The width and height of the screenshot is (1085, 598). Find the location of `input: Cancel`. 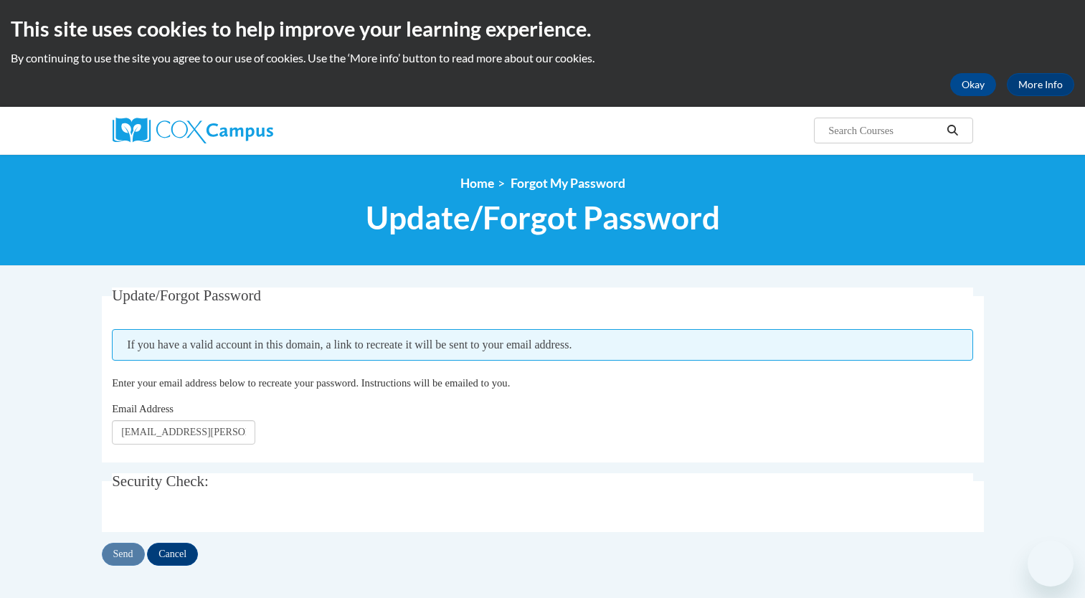

input: Cancel is located at coordinates (172, 554).